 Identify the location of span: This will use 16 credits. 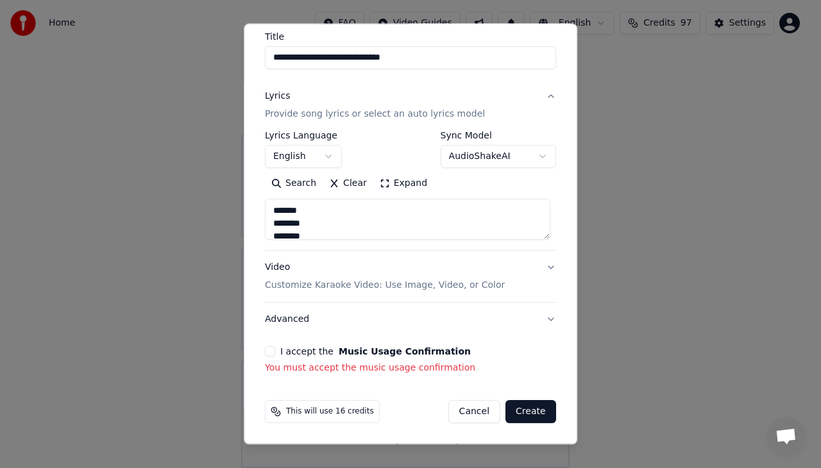
(330, 412).